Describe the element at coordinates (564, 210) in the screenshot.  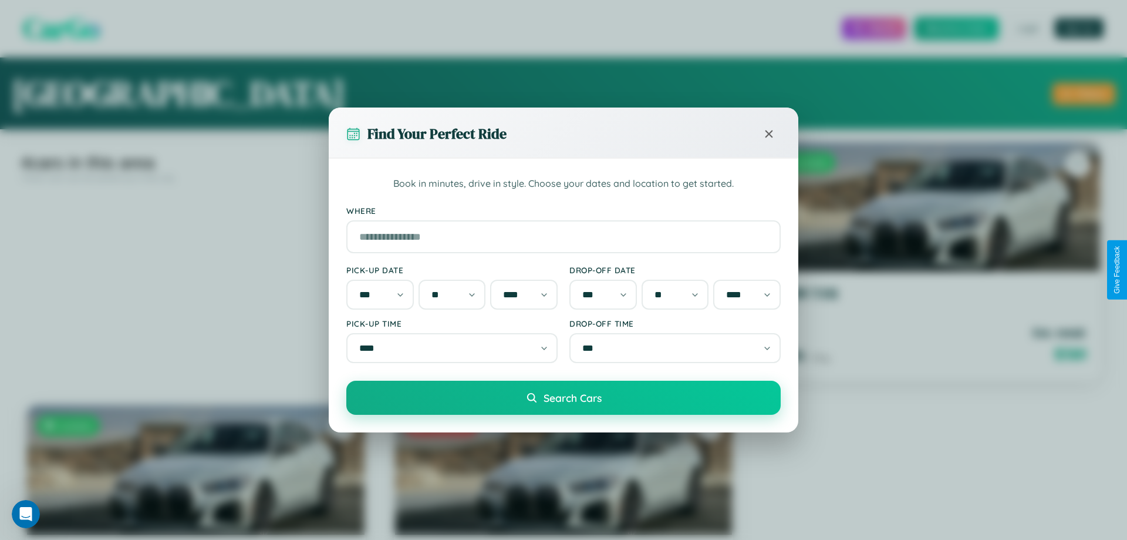
I see `label: Where` at that location.